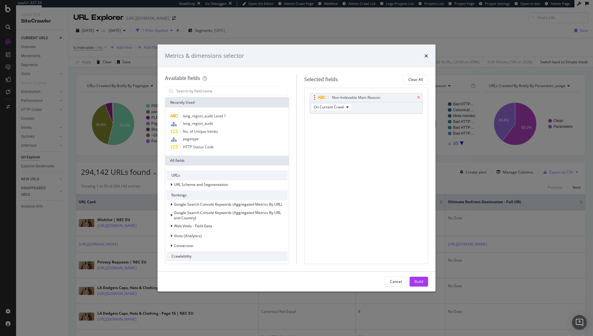 This screenshot has width=593, height=336. I want to click on span: Visits (Analytics), so click(188, 236).